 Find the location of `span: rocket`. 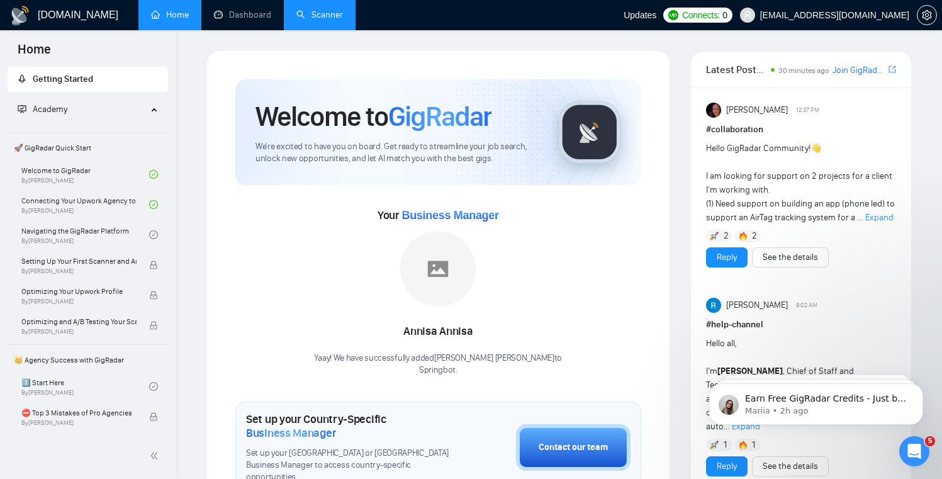

span: rocket is located at coordinates (22, 79).